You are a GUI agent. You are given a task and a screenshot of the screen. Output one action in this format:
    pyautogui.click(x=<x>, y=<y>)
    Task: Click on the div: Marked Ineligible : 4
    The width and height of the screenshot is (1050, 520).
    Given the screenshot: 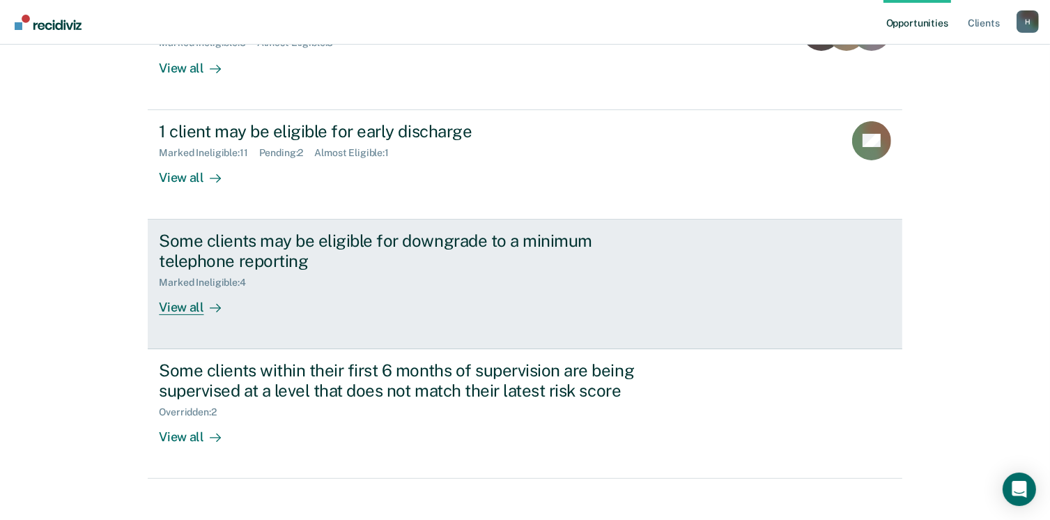 What is the action you would take?
    pyautogui.click(x=208, y=282)
    